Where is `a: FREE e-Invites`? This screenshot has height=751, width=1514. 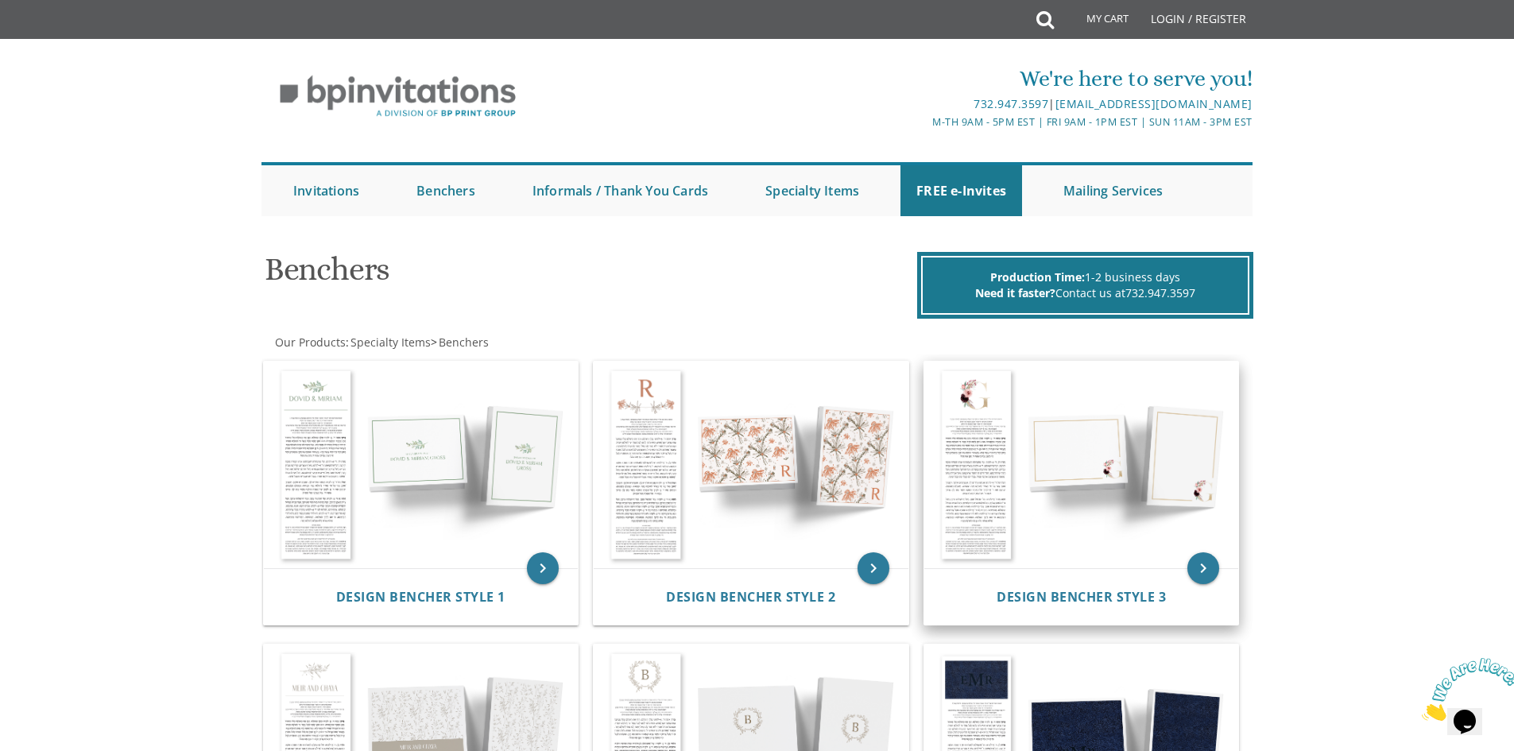
a: FREE e-Invites is located at coordinates (961, 191).